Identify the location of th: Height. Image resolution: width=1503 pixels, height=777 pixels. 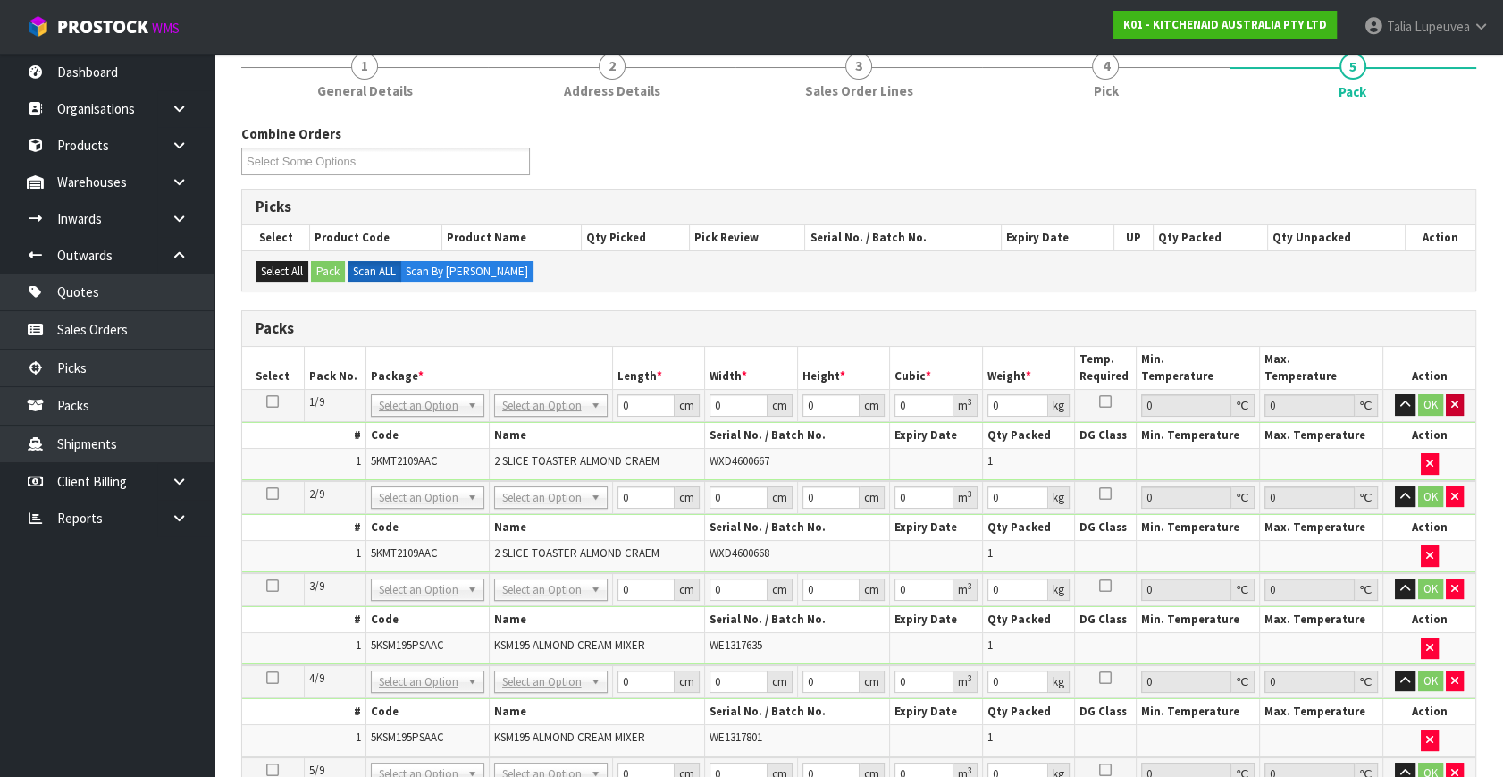
(844, 367).